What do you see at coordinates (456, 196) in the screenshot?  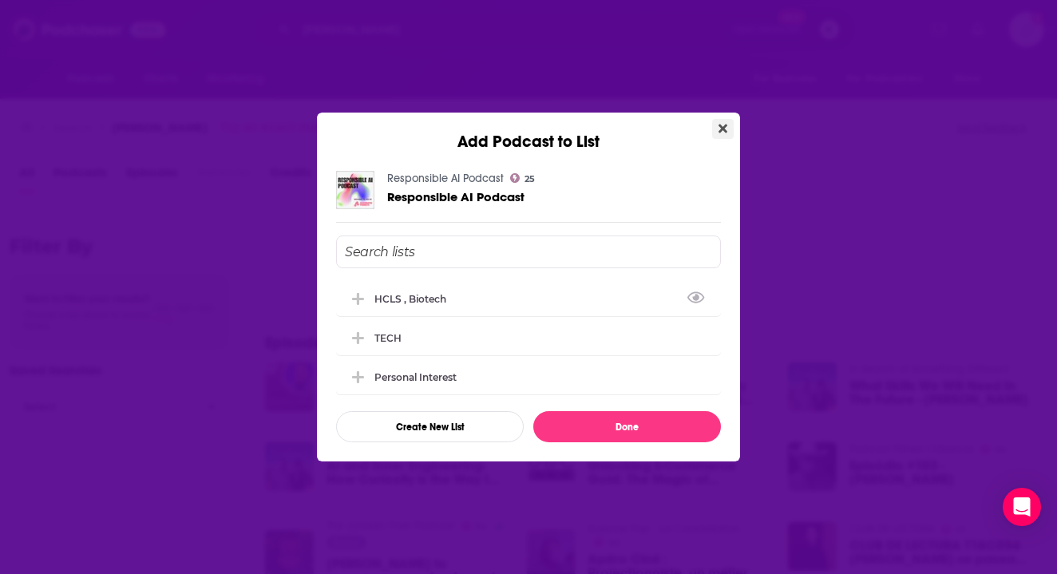 I see `span: Responsible AI Podcast` at bounding box center [456, 196].